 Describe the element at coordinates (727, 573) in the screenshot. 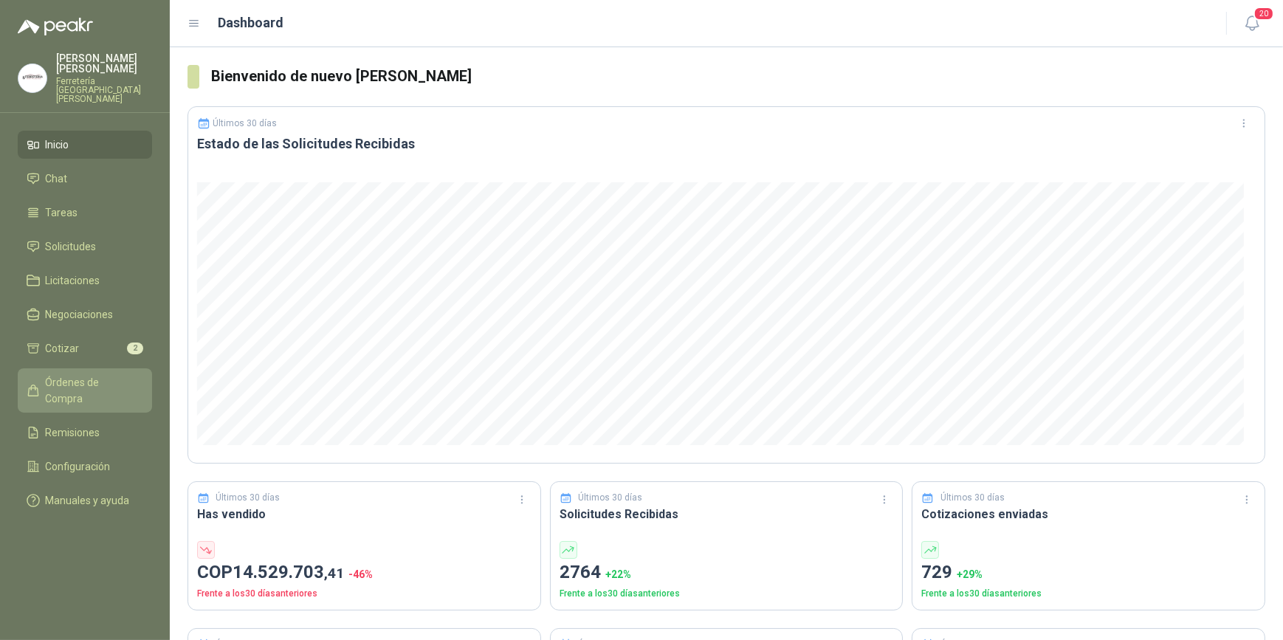

I see `p: 2764` at that location.